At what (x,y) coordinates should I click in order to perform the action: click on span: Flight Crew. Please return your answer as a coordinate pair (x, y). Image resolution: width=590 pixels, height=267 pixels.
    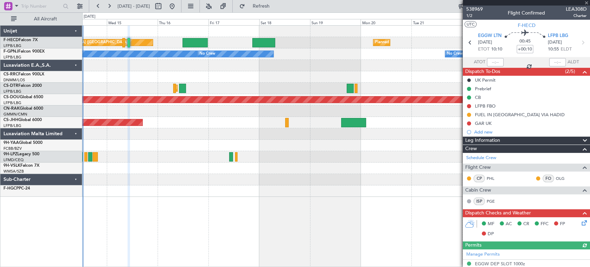
    Looking at the image, I should click on (478, 167).